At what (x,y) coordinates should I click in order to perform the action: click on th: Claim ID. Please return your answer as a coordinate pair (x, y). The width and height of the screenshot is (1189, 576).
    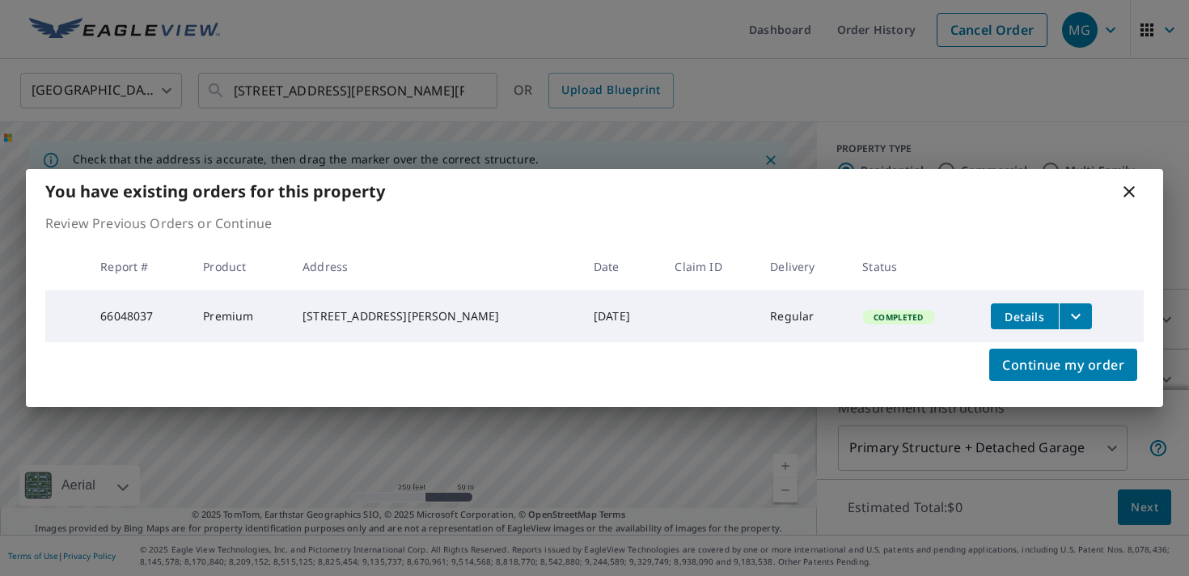
    Looking at the image, I should click on (709, 266).